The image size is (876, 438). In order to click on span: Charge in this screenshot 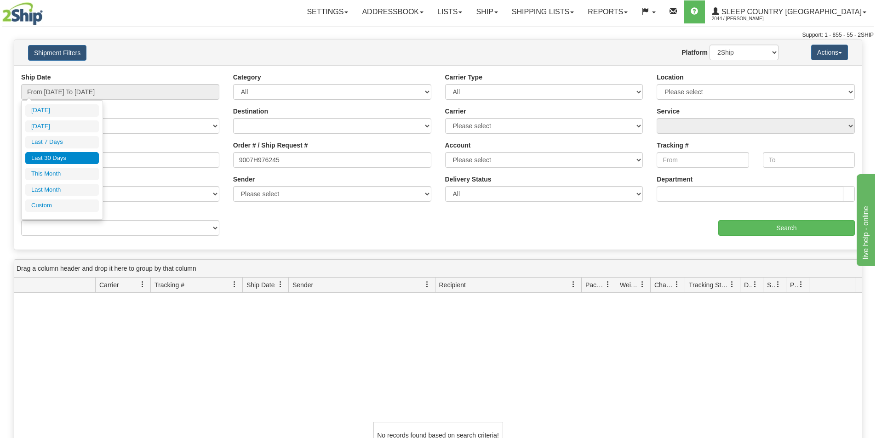, I will do `click(664, 285)`.